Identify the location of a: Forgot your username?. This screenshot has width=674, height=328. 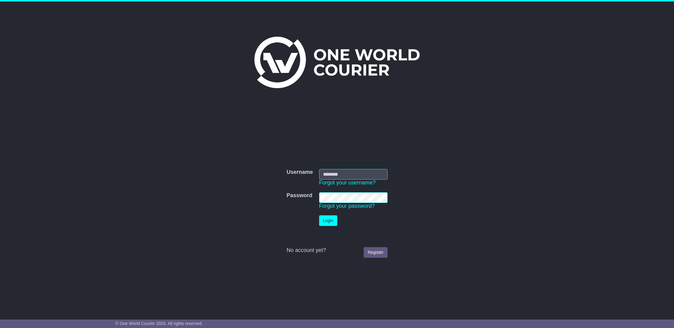
(348, 183).